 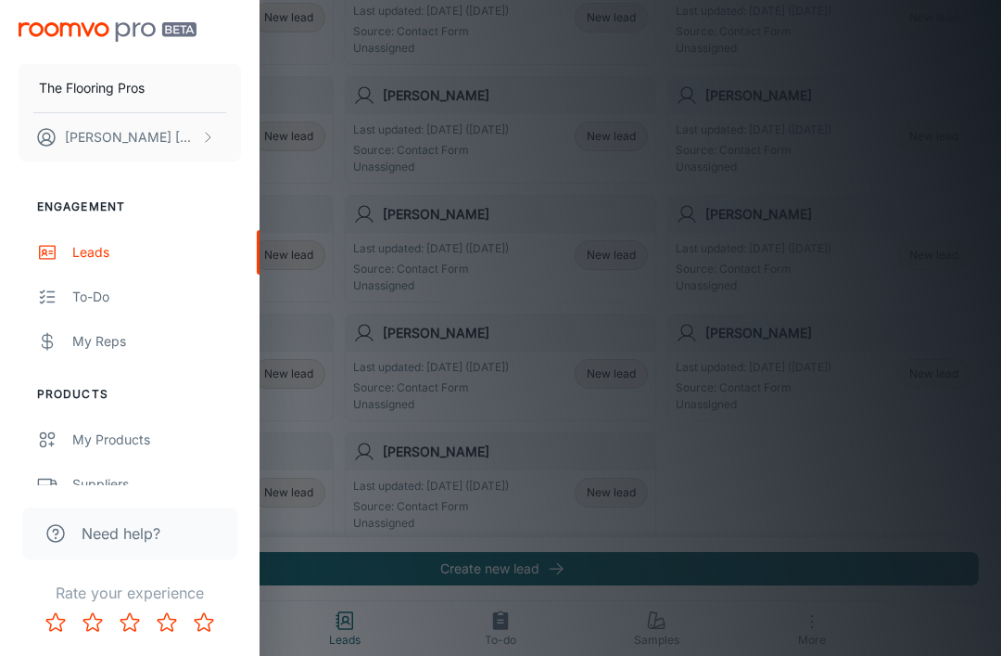 I want to click on button: Rate 2 star, so click(x=93, y=622).